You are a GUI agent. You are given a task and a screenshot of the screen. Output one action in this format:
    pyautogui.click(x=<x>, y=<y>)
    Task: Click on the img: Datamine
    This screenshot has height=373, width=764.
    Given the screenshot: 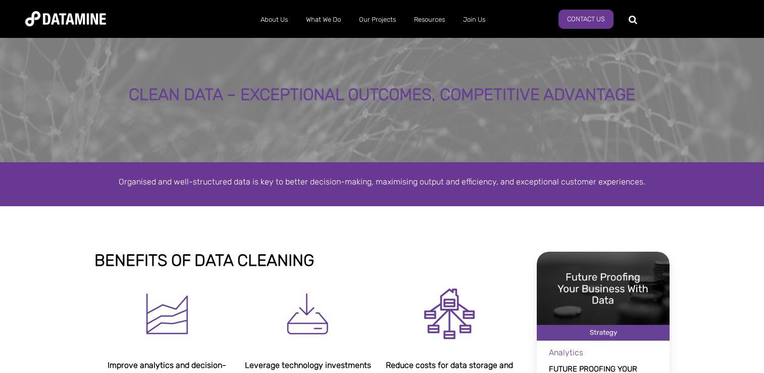 What is the action you would take?
    pyautogui.click(x=66, y=19)
    